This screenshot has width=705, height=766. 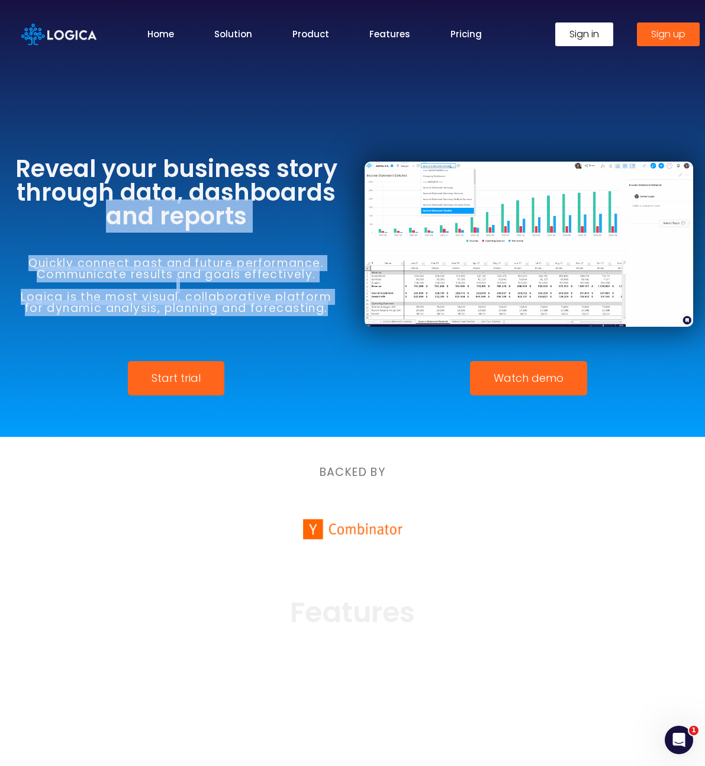 What do you see at coordinates (466, 34) in the screenshot?
I see `a: Pricing` at bounding box center [466, 34].